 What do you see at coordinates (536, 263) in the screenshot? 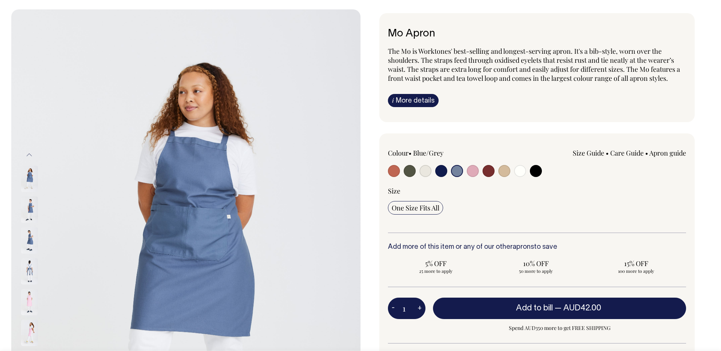
I see `span: 10% OFF` at bounding box center [536, 263].